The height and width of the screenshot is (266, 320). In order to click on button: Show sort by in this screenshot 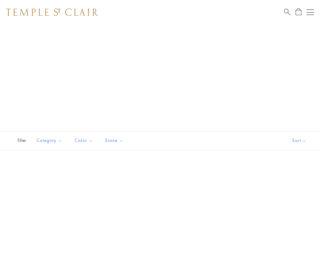, I will do `click(300, 141)`.